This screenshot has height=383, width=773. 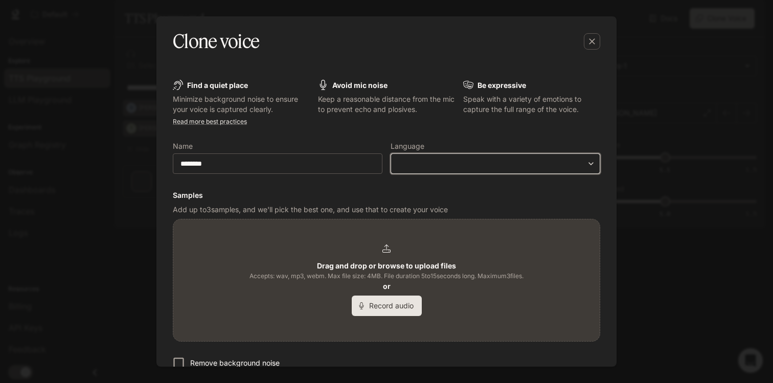 I want to click on p: Speak with a variety of emotions to capture the full range of the voice., so click(x=531, y=104).